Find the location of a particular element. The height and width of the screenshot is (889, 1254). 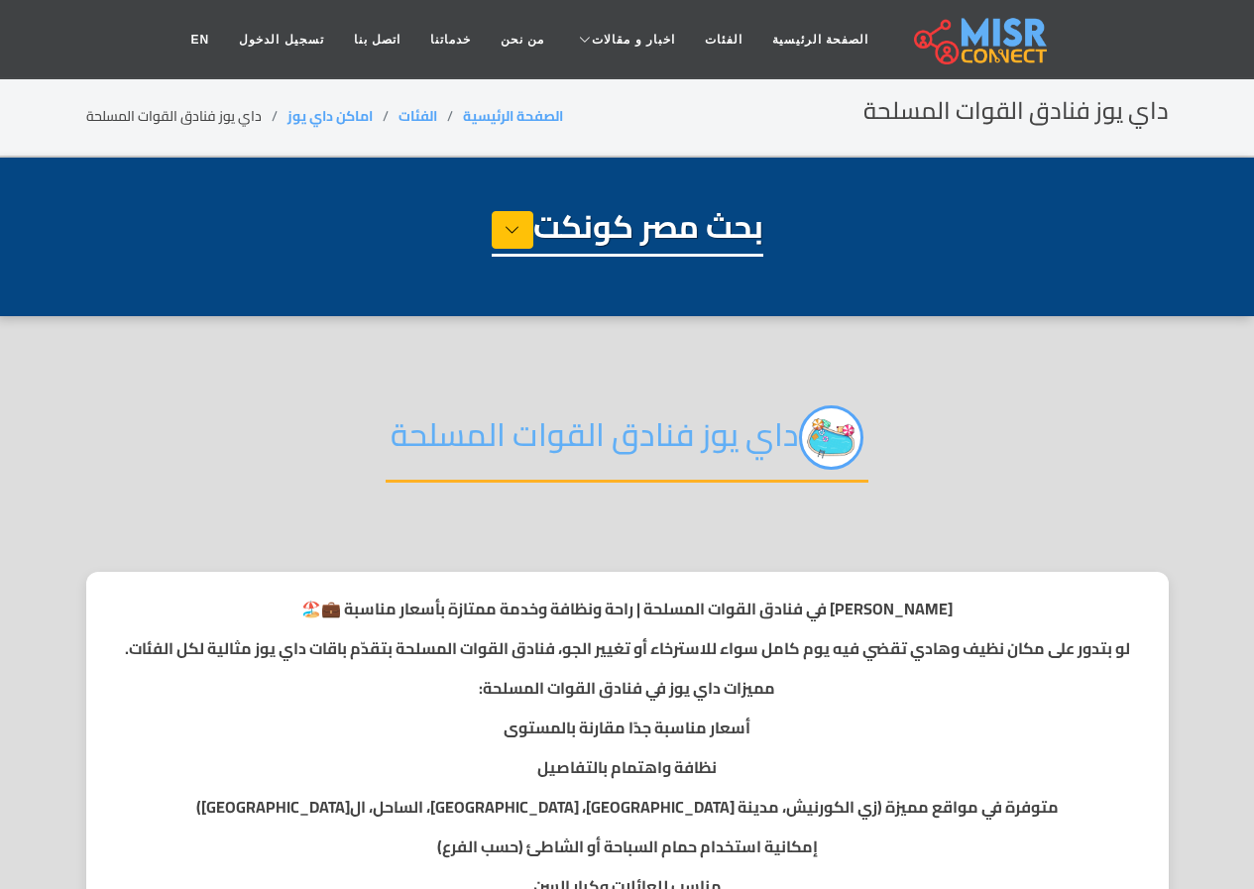

strong: لو بتدور على مكان نظيف وهادي تقضي فيه يوم كامل سواء للاسترخاء أو تغيير الجو، فنادق القوات المسلحة... is located at coordinates (628, 648).